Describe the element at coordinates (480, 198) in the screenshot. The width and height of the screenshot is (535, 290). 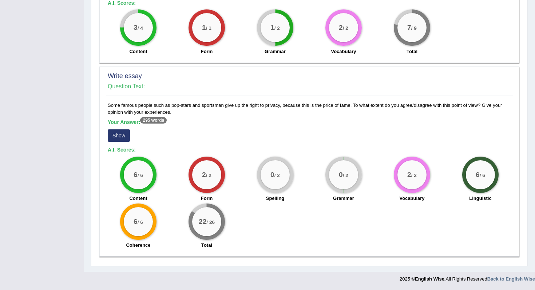
I see `label: Linguistic` at that location.